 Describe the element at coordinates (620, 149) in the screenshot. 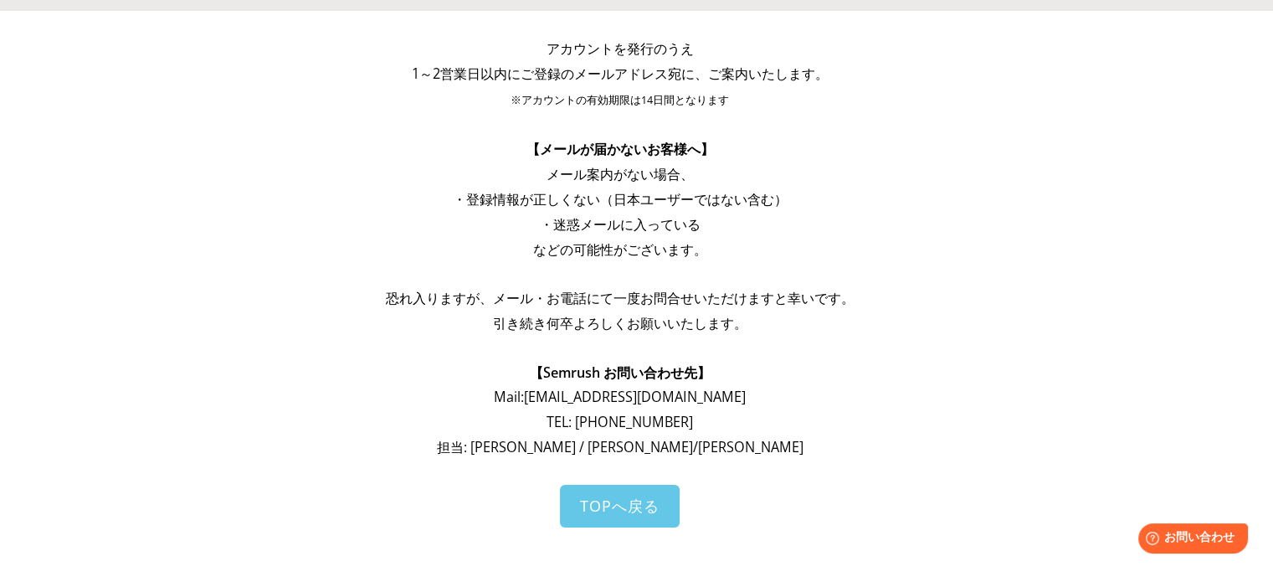

I see `span: 【メールが届かないお客様へ】` at that location.